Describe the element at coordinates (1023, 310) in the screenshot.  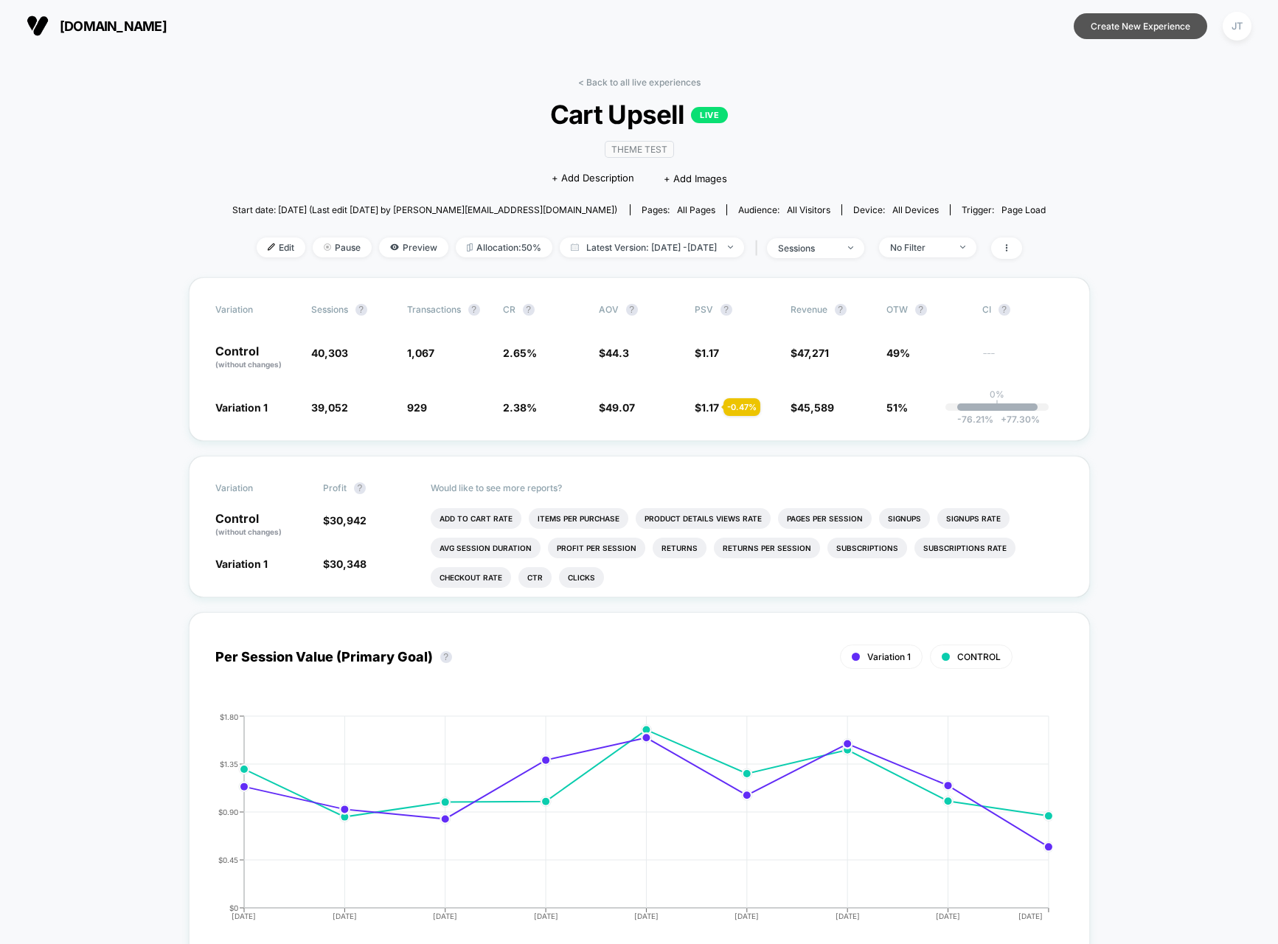
I see `span: CI` at that location.